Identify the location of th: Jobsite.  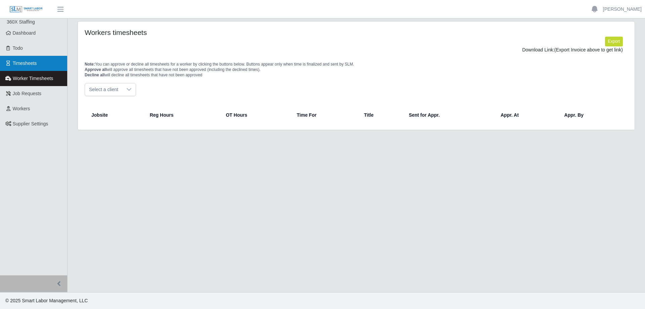
(116, 115).